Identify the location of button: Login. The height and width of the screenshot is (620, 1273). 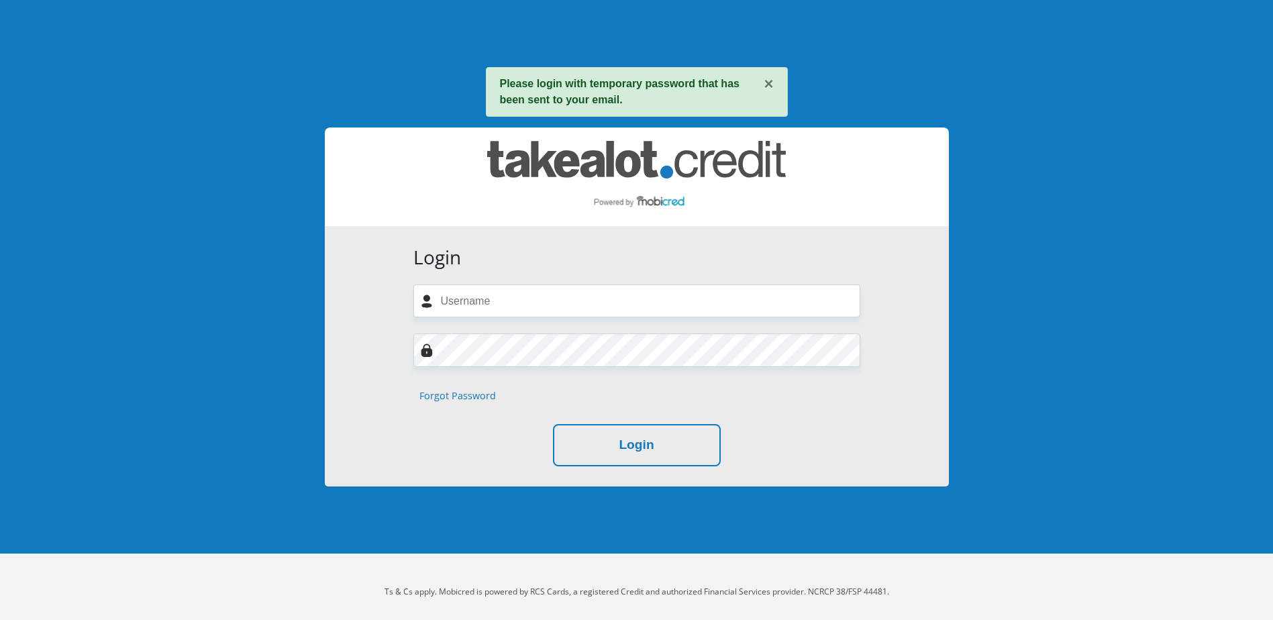
(637, 445).